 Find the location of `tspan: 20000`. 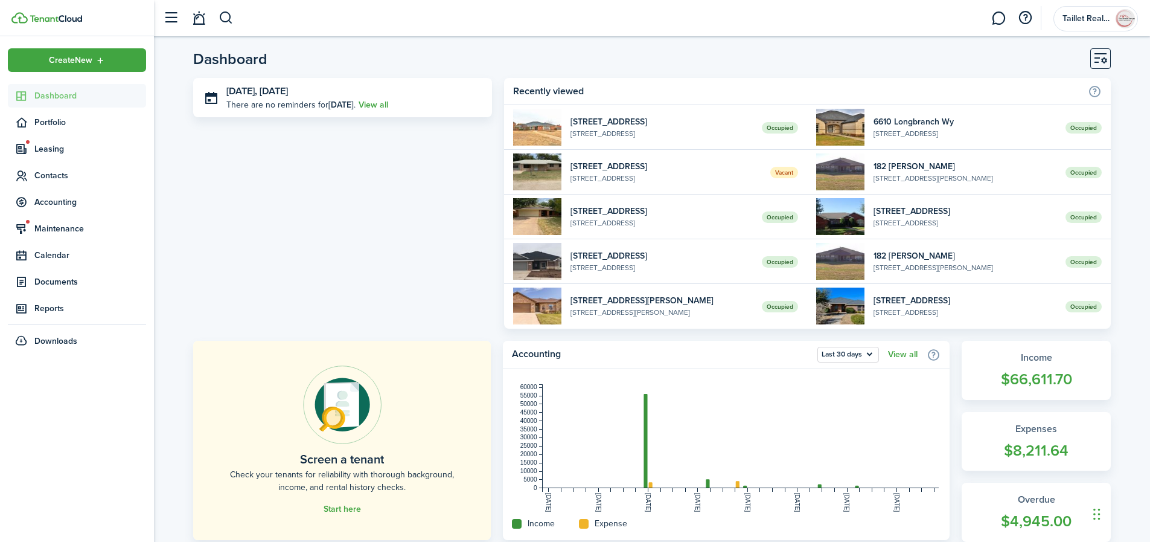

tspan: 20000 is located at coordinates (529, 453).